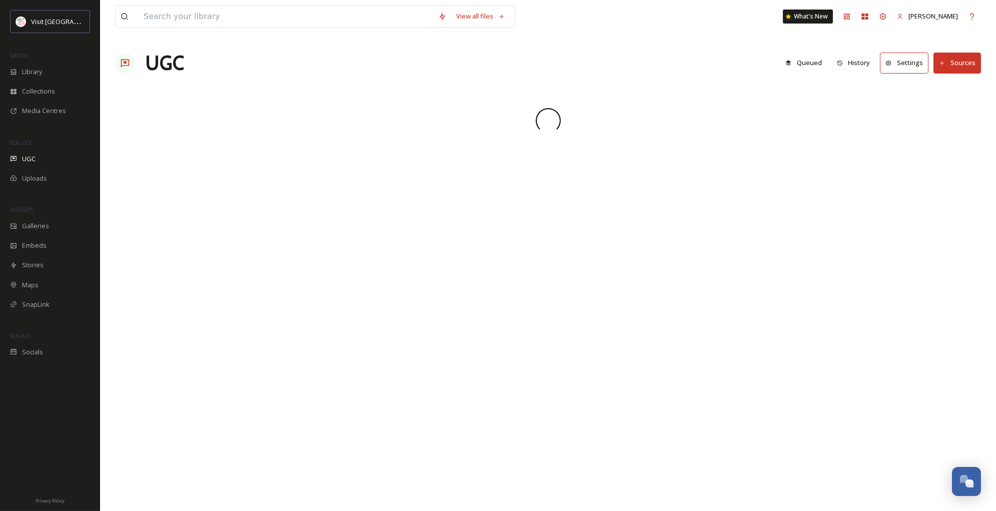  What do you see at coordinates (35, 178) in the screenshot?
I see `span: Uploads` at bounding box center [35, 178].